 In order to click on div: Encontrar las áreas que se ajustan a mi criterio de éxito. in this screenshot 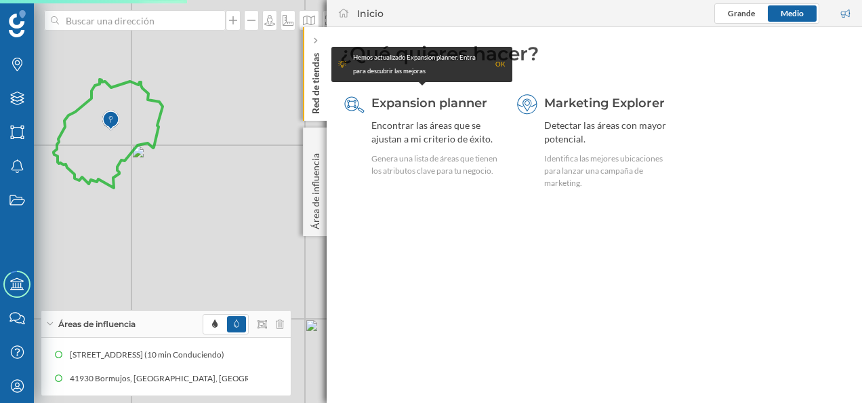, I will do `click(435, 132)`.